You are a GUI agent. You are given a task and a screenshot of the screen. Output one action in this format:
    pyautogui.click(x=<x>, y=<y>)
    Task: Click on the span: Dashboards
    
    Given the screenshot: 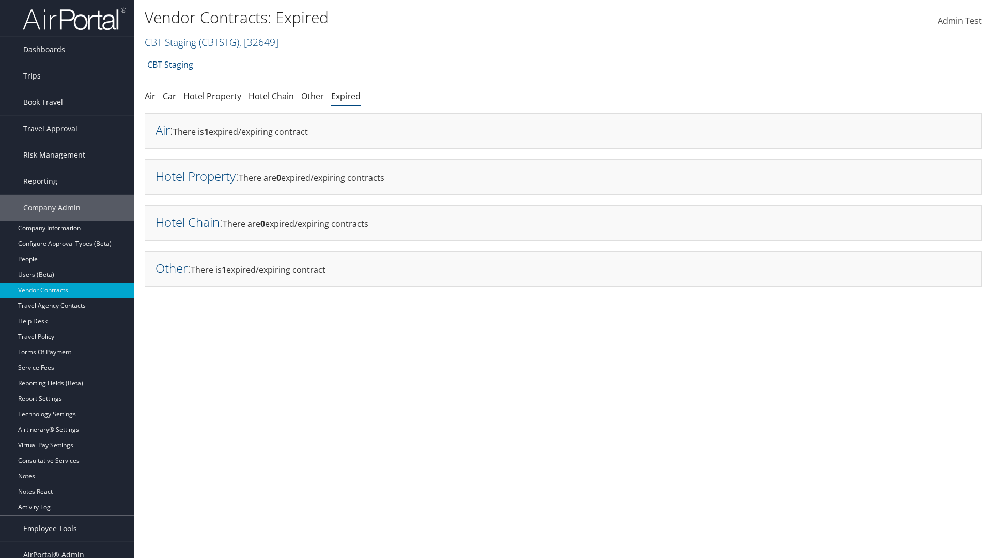 What is the action you would take?
    pyautogui.click(x=44, y=50)
    